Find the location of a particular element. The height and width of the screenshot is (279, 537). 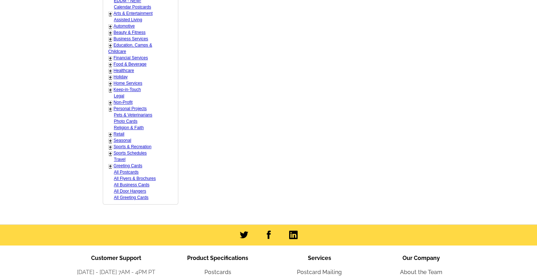

a: All Door Hangers is located at coordinates (130, 191).